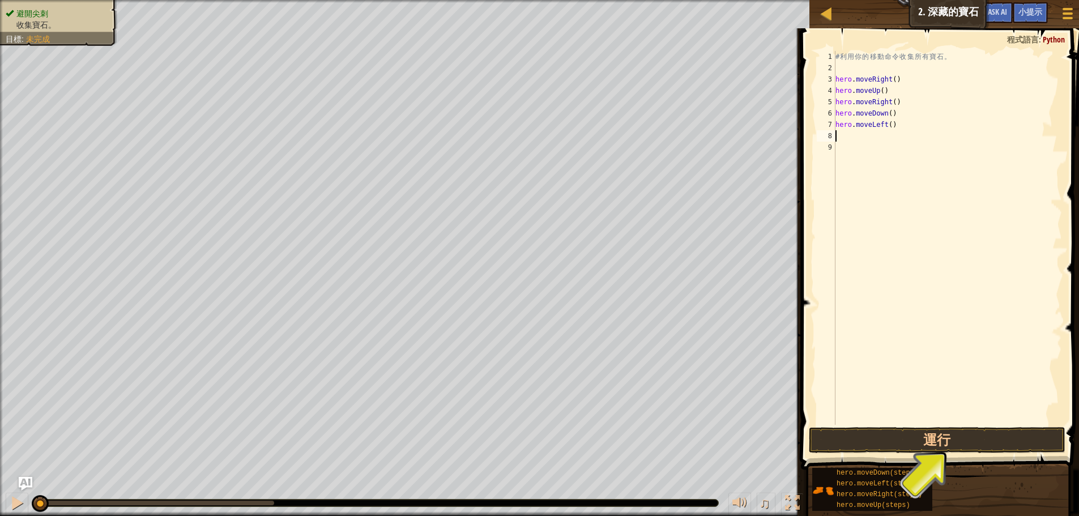 Image resolution: width=1079 pixels, height=516 pixels. What do you see at coordinates (879, 495) in the screenshot?
I see `span: hero.moveRight(steps)` at bounding box center [879, 495].